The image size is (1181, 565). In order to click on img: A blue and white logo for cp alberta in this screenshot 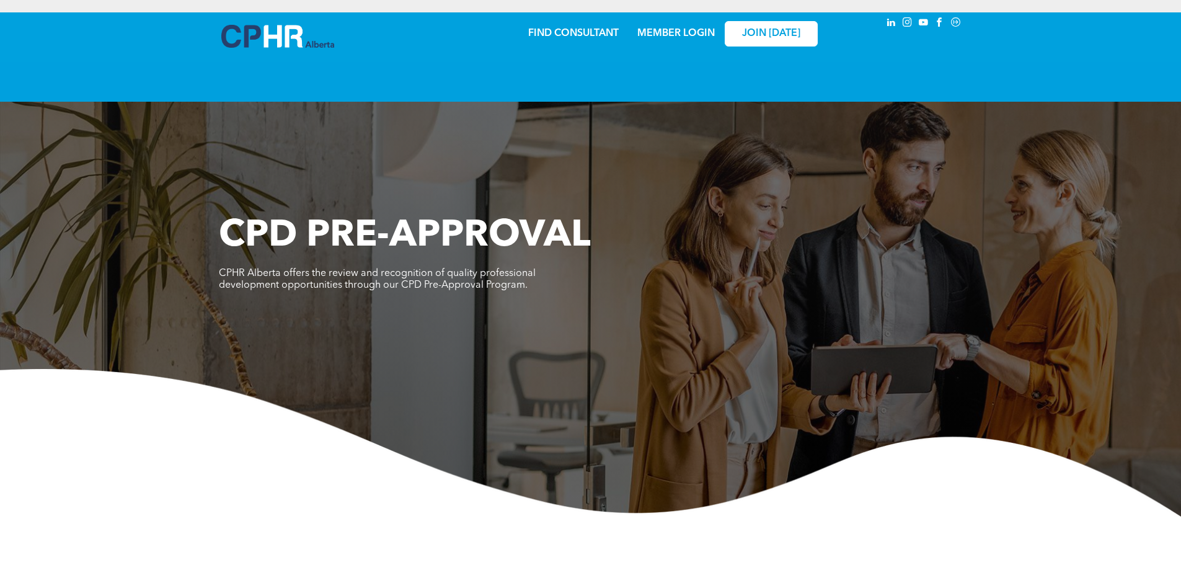, I will do `click(278, 36)`.